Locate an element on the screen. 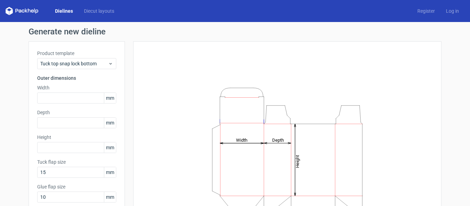 The image size is (470, 206). label: Depth is located at coordinates (77, 113).